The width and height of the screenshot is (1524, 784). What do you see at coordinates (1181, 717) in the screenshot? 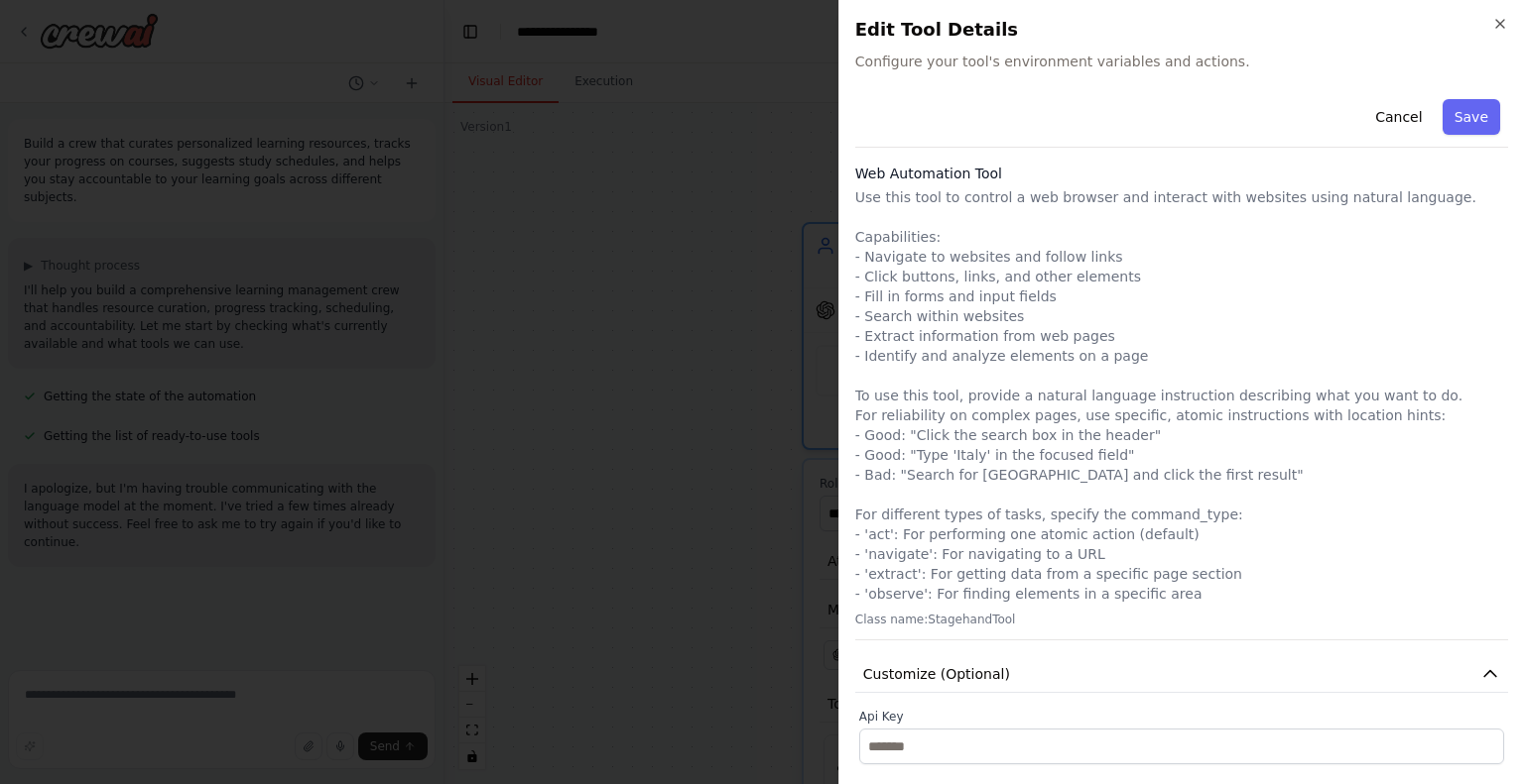
I see `label: Api Key` at bounding box center [1181, 717].